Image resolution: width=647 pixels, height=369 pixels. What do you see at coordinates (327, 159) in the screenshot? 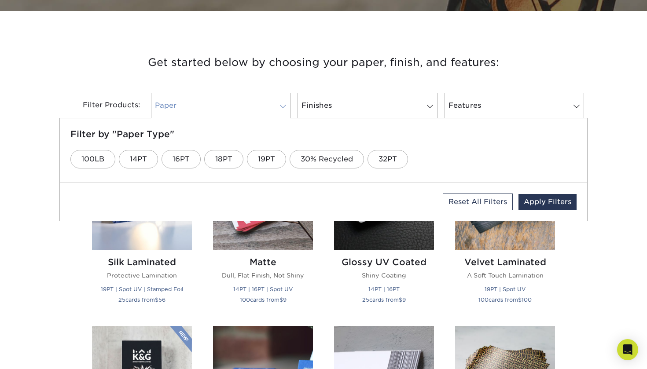
I see `a: 30% Recycled` at bounding box center [327, 159].